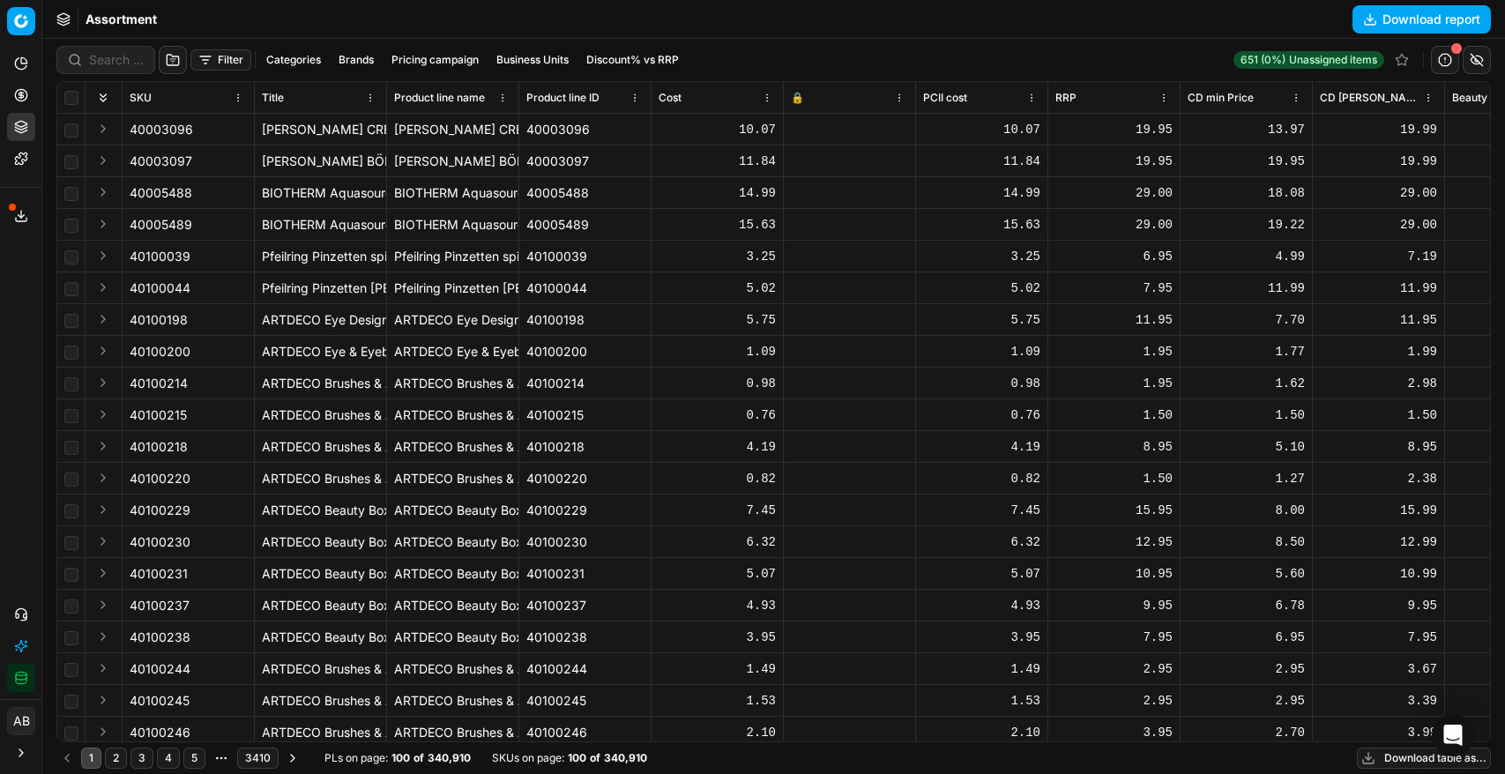 The image size is (1505, 774). Describe the element at coordinates (982, 542) in the screenshot. I see `div: 6.32` at that location.